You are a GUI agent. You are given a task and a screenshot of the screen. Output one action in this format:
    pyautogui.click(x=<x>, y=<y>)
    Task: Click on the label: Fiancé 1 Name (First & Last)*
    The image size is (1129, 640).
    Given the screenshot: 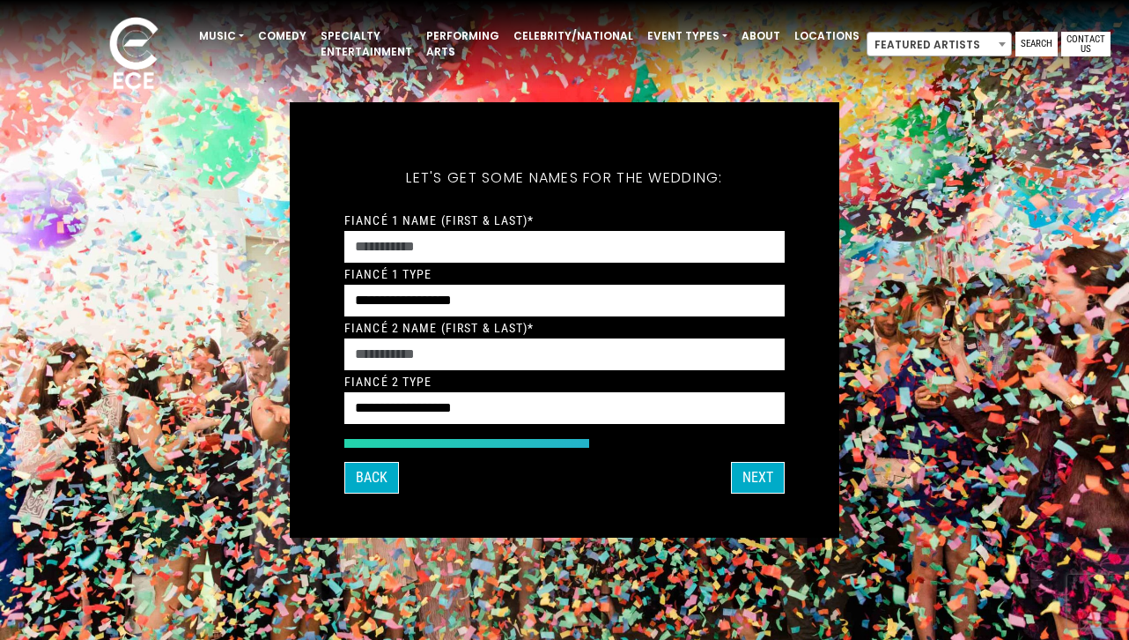 What is the action you would take?
    pyautogui.click(x=439, y=220)
    